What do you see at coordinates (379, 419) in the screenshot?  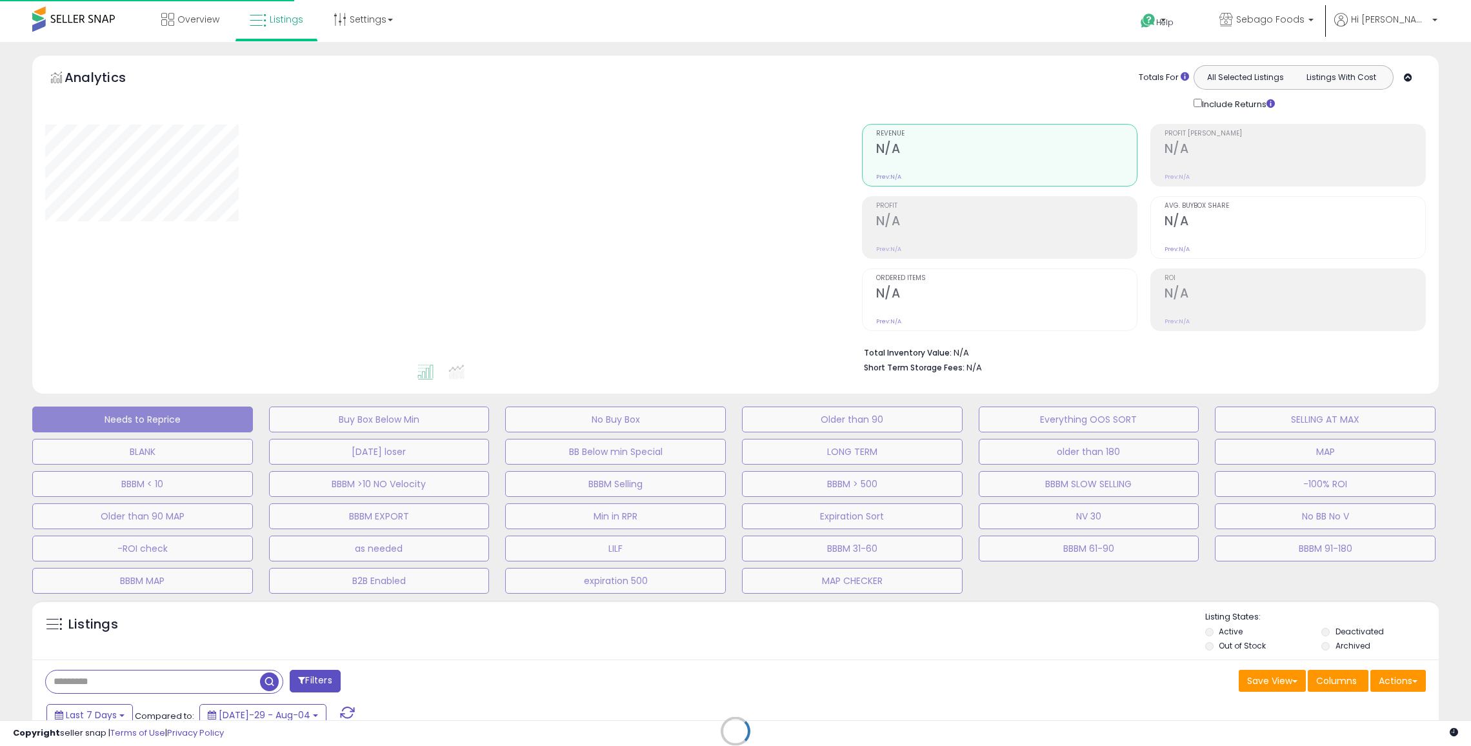 I see `button: Buy Box Below Min` at bounding box center [379, 419].